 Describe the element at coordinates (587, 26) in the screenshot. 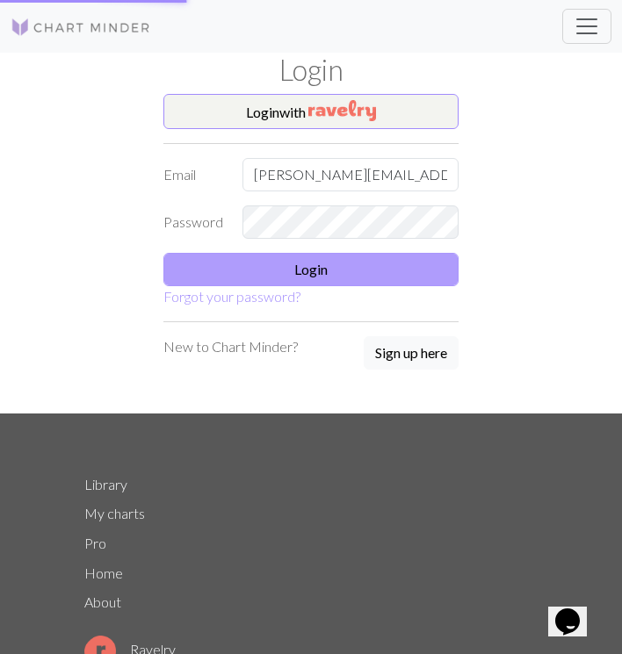

I see `button: Toggle navigation` at that location.